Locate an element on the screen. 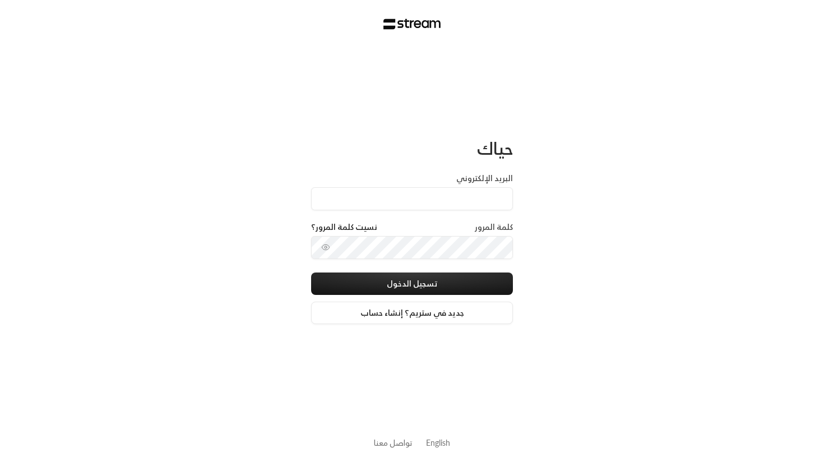 The width and height of the screenshot is (824, 471). a: تواصل معنا is located at coordinates (393, 442).